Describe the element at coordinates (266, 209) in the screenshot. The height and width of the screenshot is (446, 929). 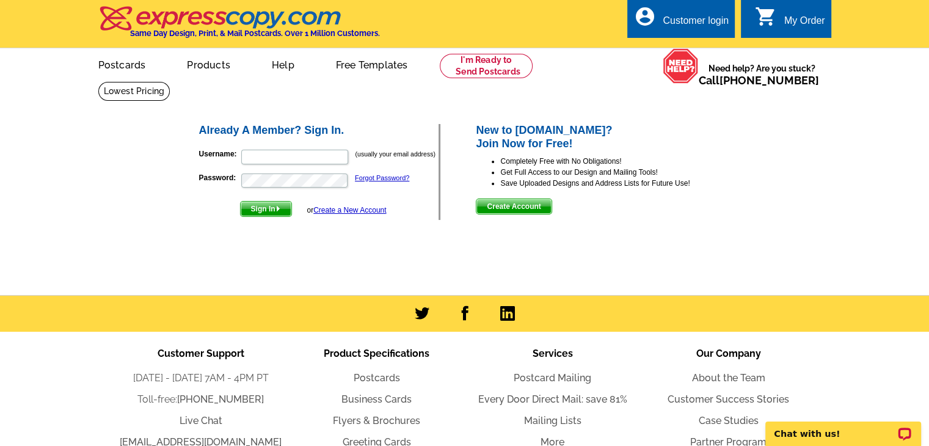
I see `span: Sign In` at that location.